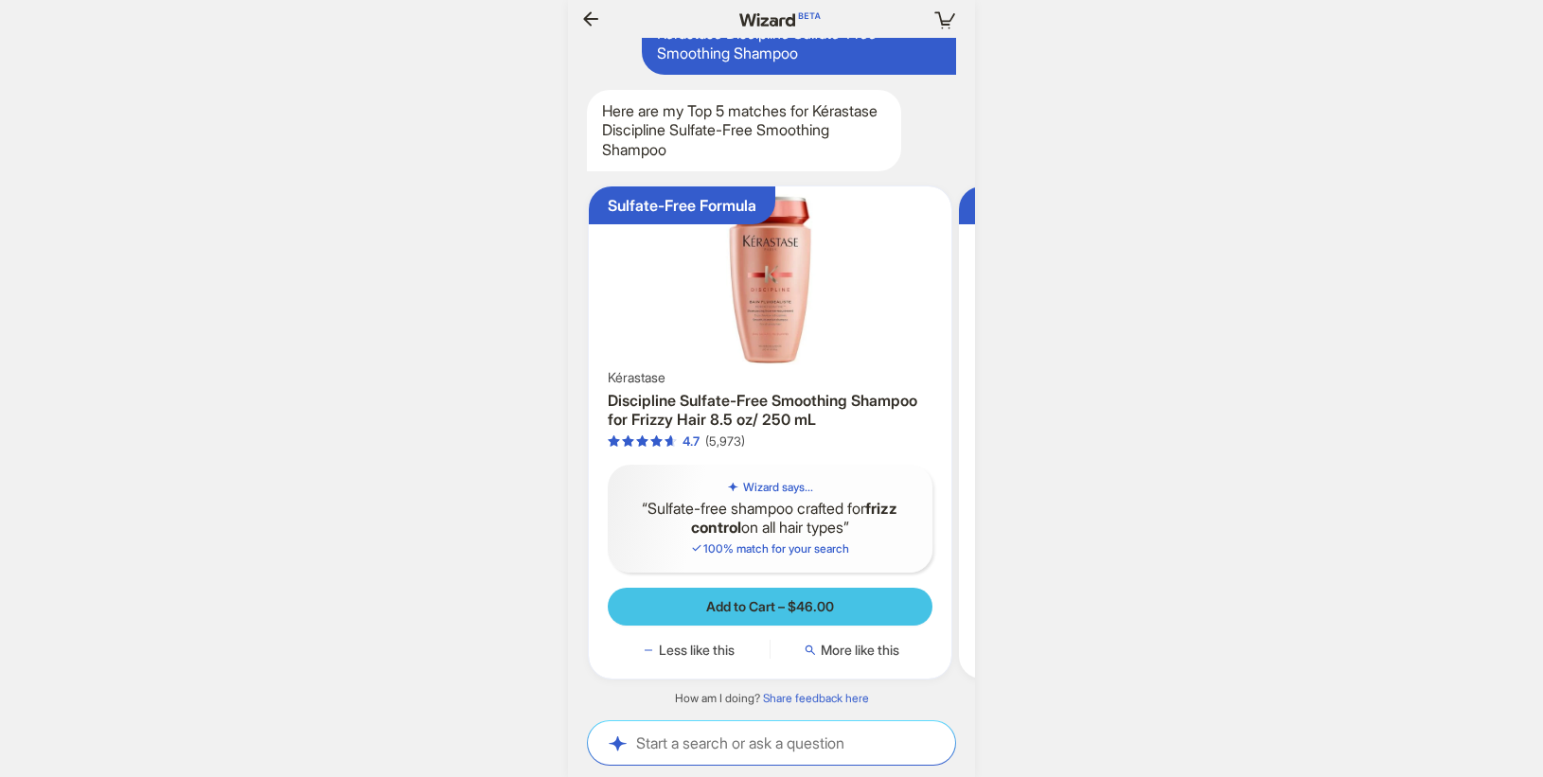  What do you see at coordinates (799, 44) in the screenshot?
I see `div: Kérastase Discipline Sulfate-Free Smoothing Shampoo` at bounding box center [799, 44].